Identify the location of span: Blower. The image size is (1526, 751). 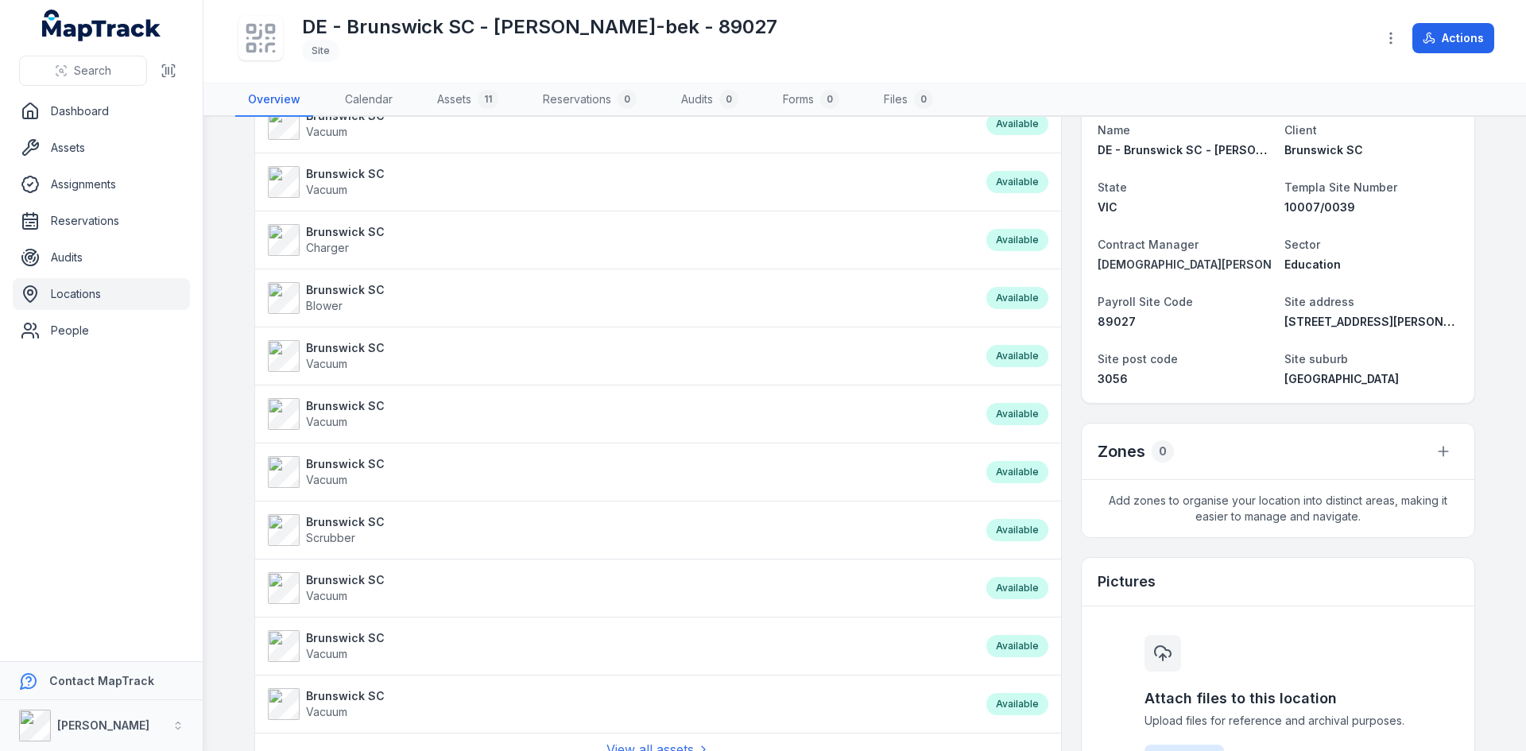
(324, 305).